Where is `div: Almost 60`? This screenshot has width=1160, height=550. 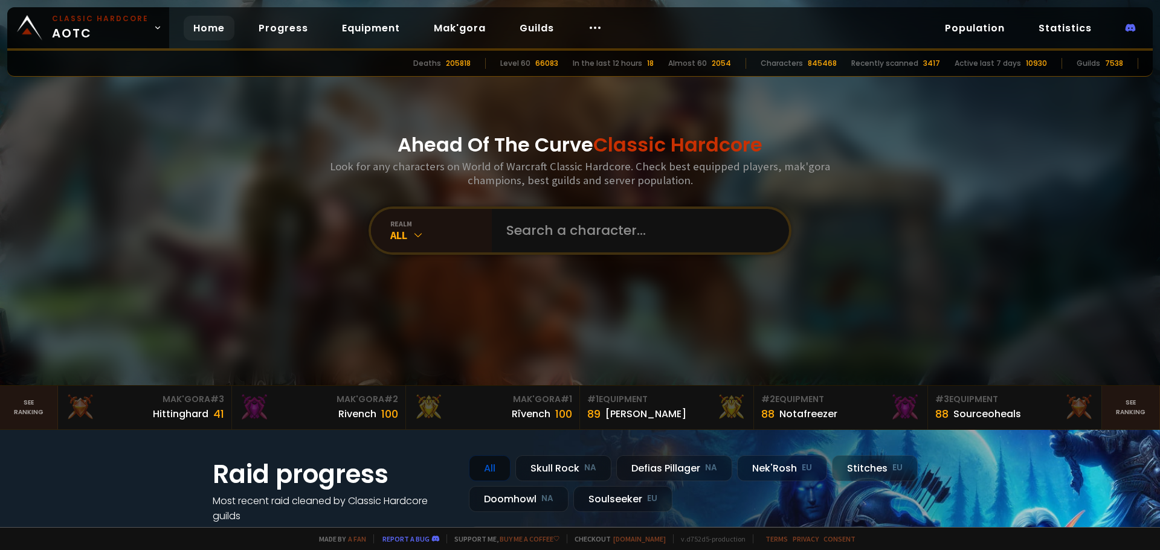
div: Almost 60 is located at coordinates (687, 63).